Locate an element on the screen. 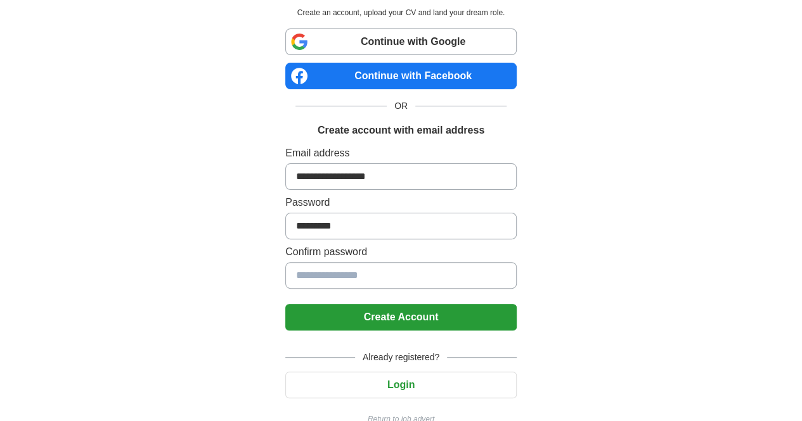  label: Confirm password is located at coordinates (401, 252).